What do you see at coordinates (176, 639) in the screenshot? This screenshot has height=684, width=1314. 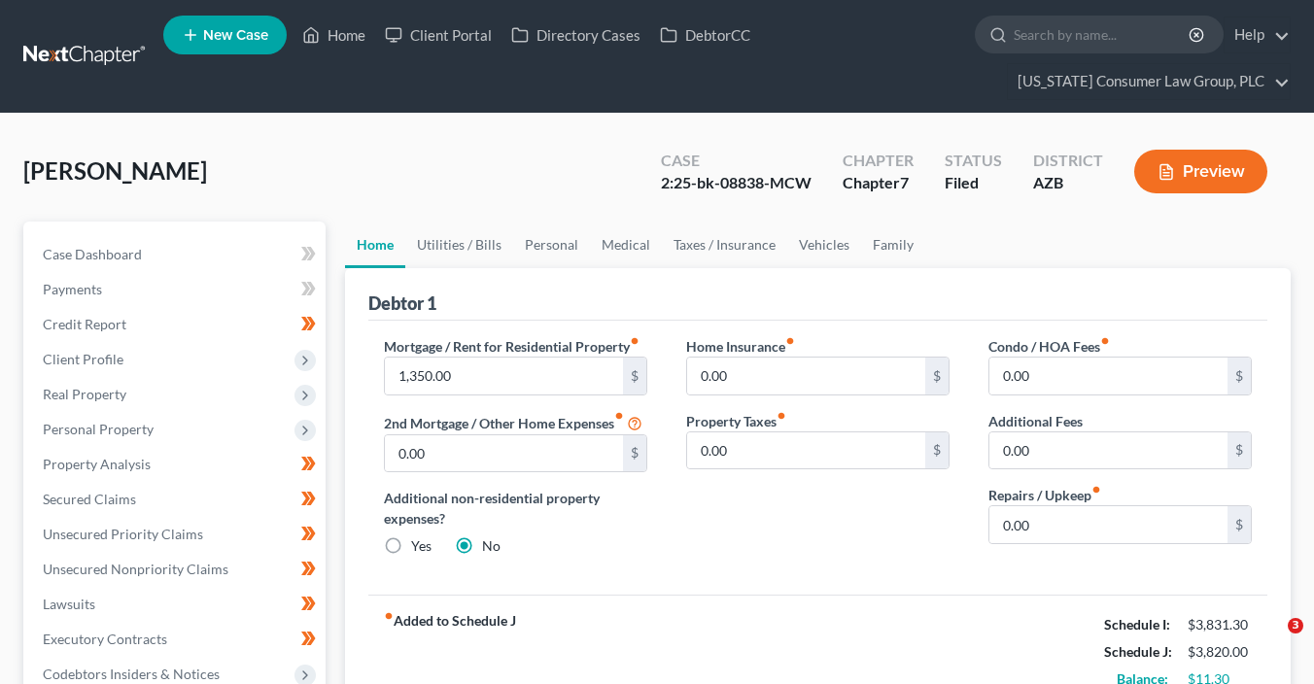 I see `a: Executory Contracts` at bounding box center [176, 639].